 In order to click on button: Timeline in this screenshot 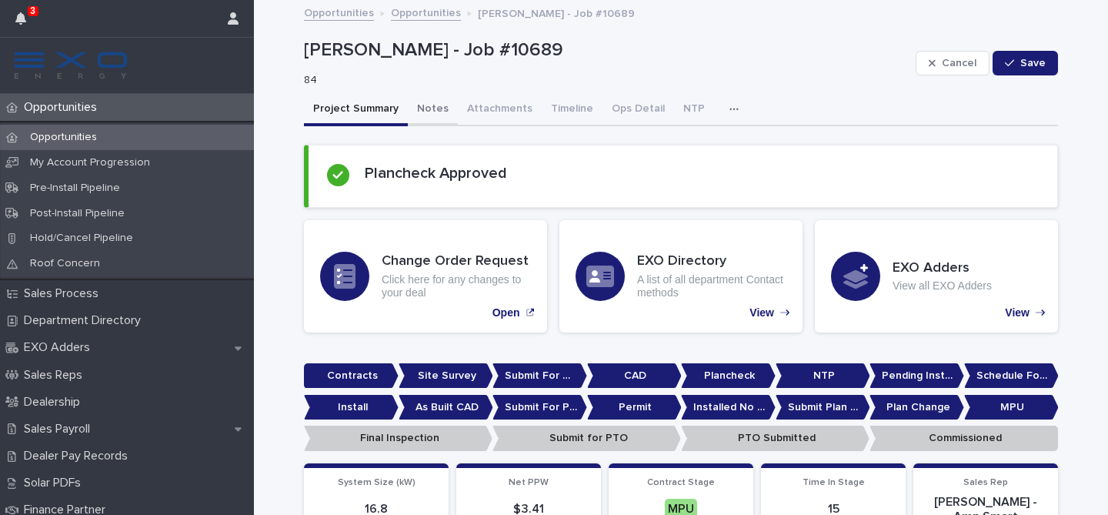, I will do `click(572, 110)`.